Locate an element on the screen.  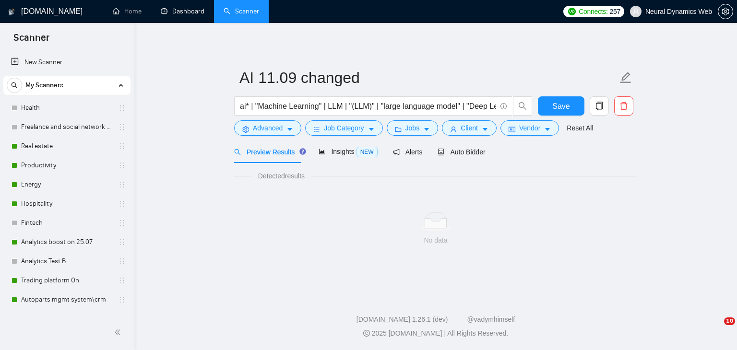
a: Energy is located at coordinates (67, 185).